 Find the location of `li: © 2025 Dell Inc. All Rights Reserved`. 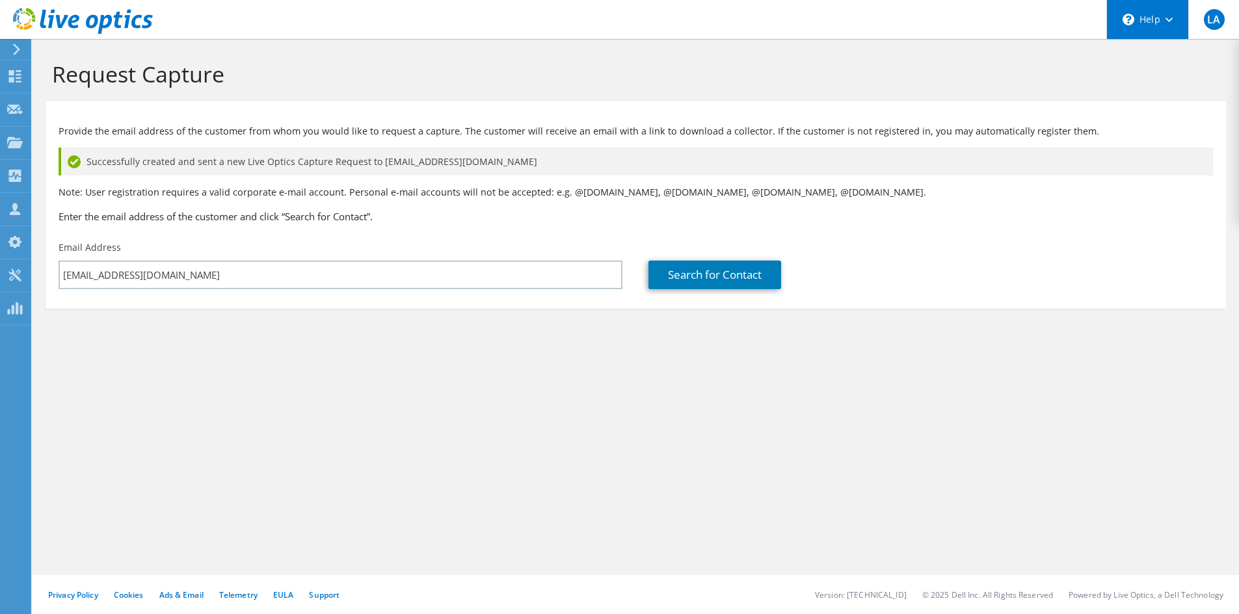

li: © 2025 Dell Inc. All Rights Reserved is located at coordinates (987, 595).